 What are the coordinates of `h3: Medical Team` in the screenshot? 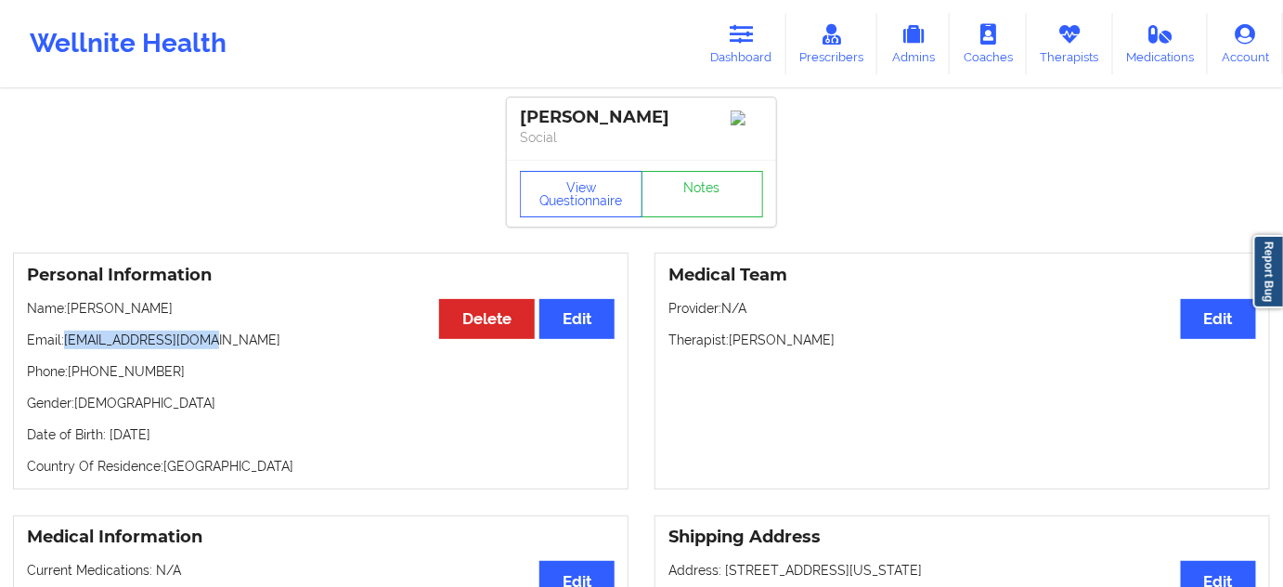 It's located at (962, 275).